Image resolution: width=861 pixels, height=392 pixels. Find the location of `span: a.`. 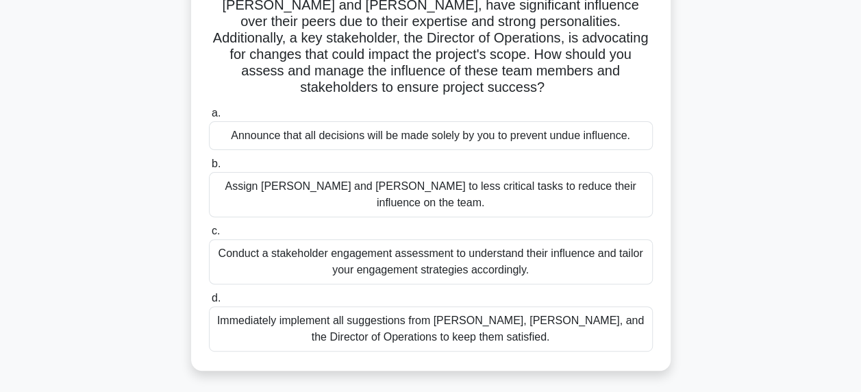

span: a. is located at coordinates (216, 112).